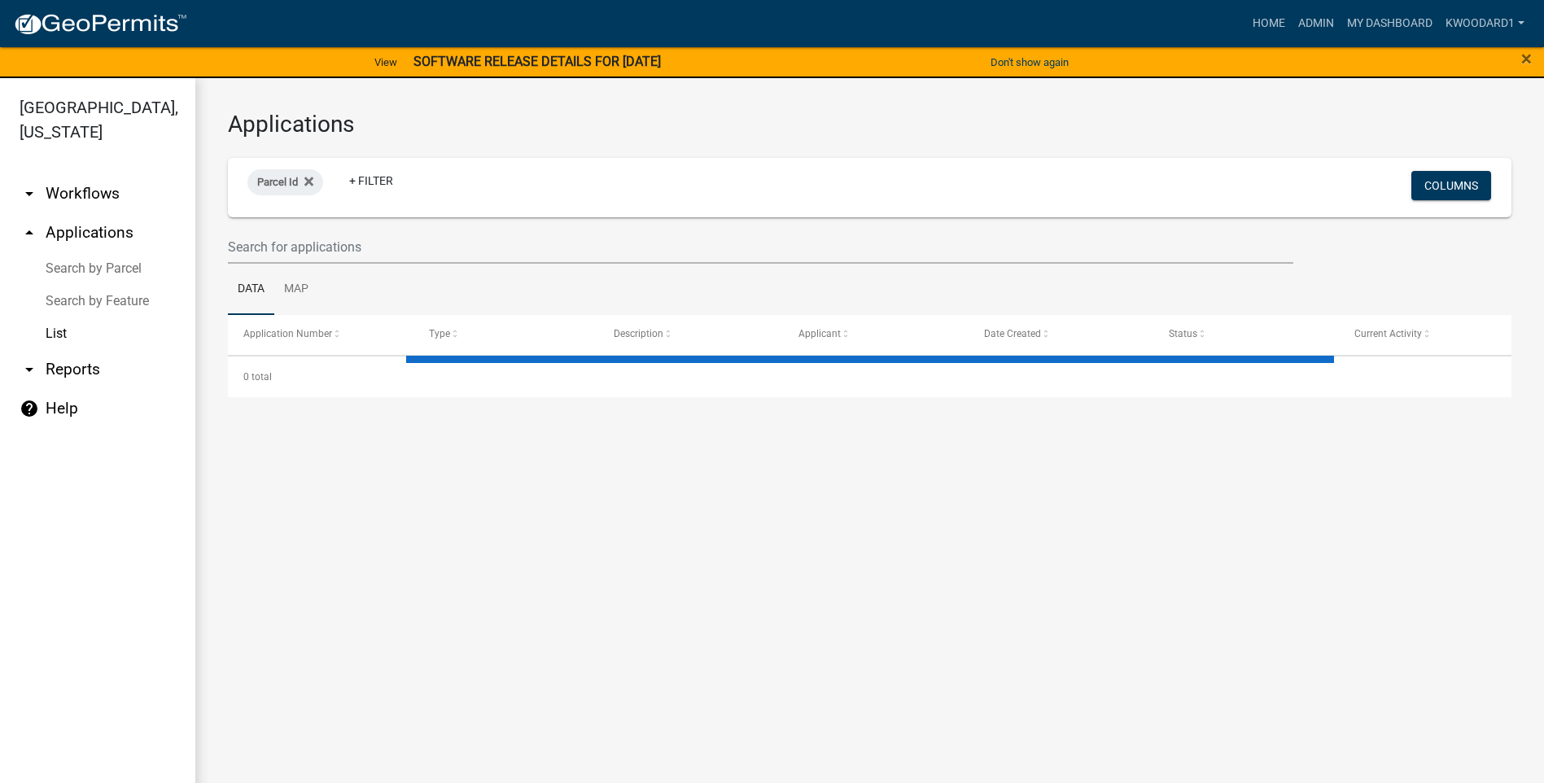 The image size is (1544, 783). What do you see at coordinates (638, 334) in the screenshot?
I see `span: Description` at bounding box center [638, 334].